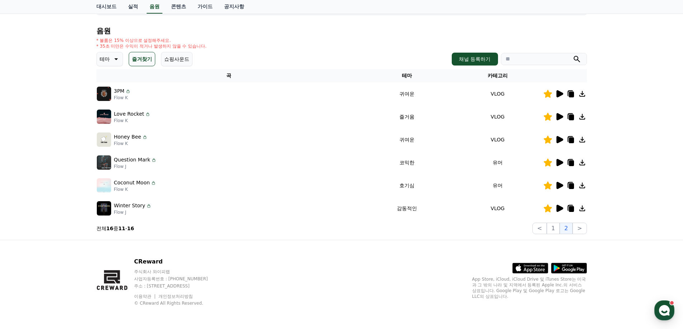 This screenshot has width=683, height=329. I want to click on p: 주식회사 와이피랩, so click(178, 272).